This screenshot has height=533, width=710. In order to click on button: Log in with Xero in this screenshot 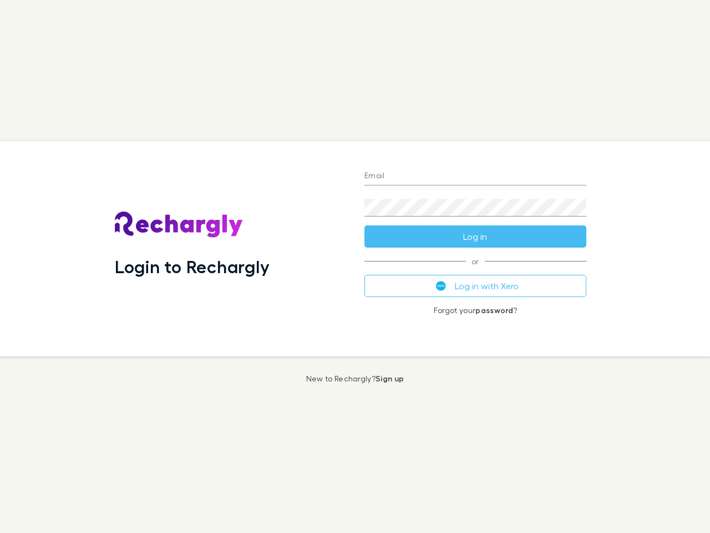, I will do `click(475, 286)`.